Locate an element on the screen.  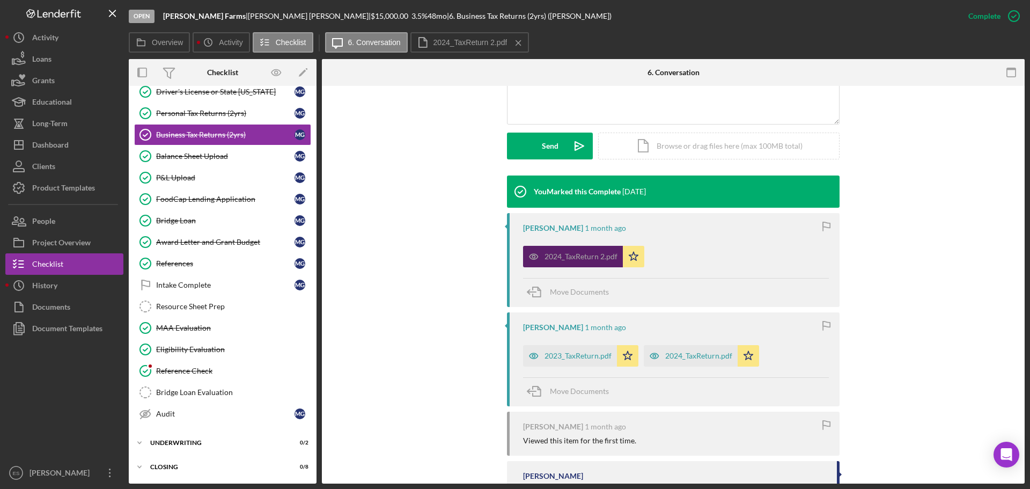
a: Eligibility Evaluation is located at coordinates (223, 349).